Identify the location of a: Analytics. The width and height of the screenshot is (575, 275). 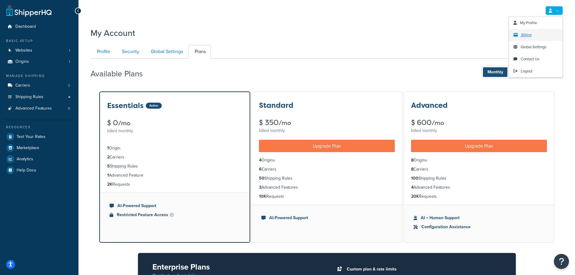
(39, 159).